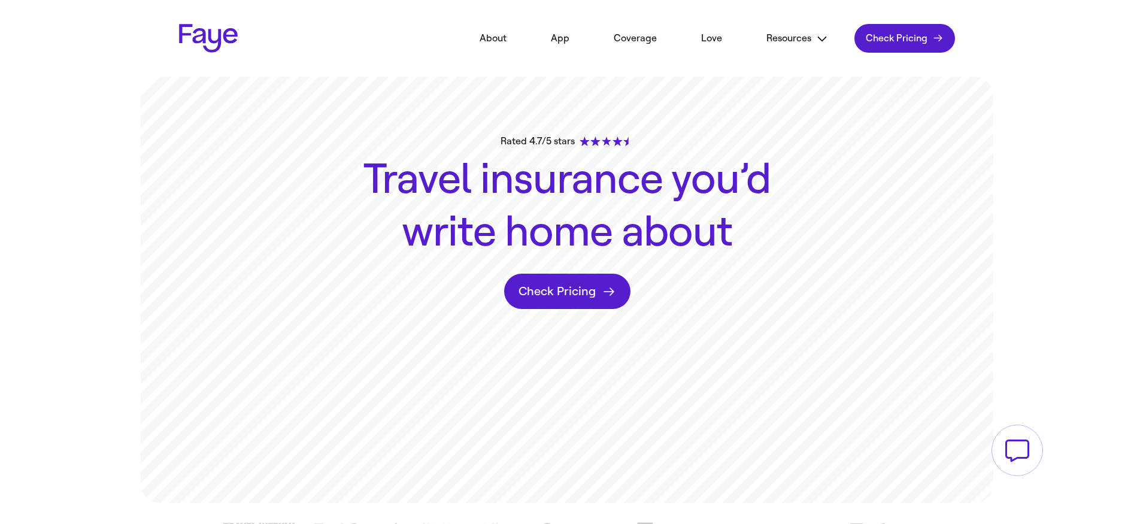 Image resolution: width=1134 pixels, height=524 pixels. Describe the element at coordinates (493, 38) in the screenshot. I see `a: About` at that location.